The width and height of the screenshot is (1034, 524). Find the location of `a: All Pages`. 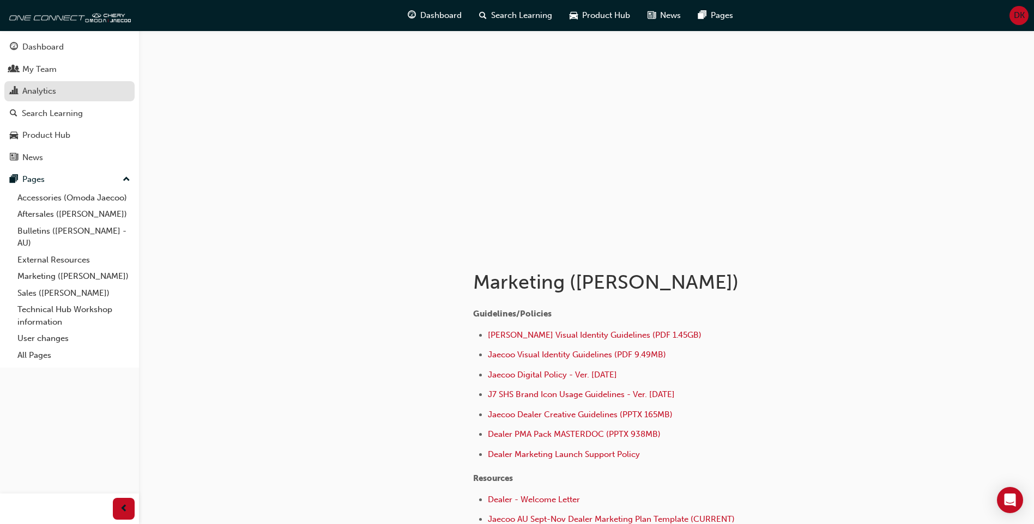

a: All Pages is located at coordinates (74, 355).